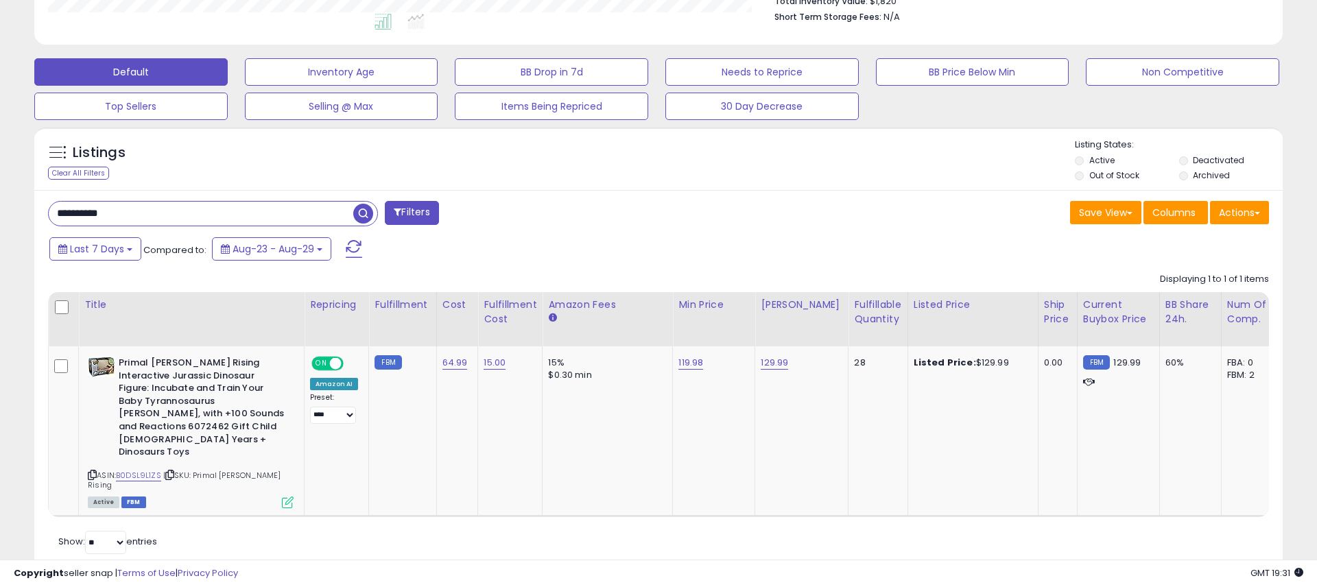 The width and height of the screenshot is (1317, 587). Describe the element at coordinates (762, 106) in the screenshot. I see `button: 30 Day Decrease` at that location.